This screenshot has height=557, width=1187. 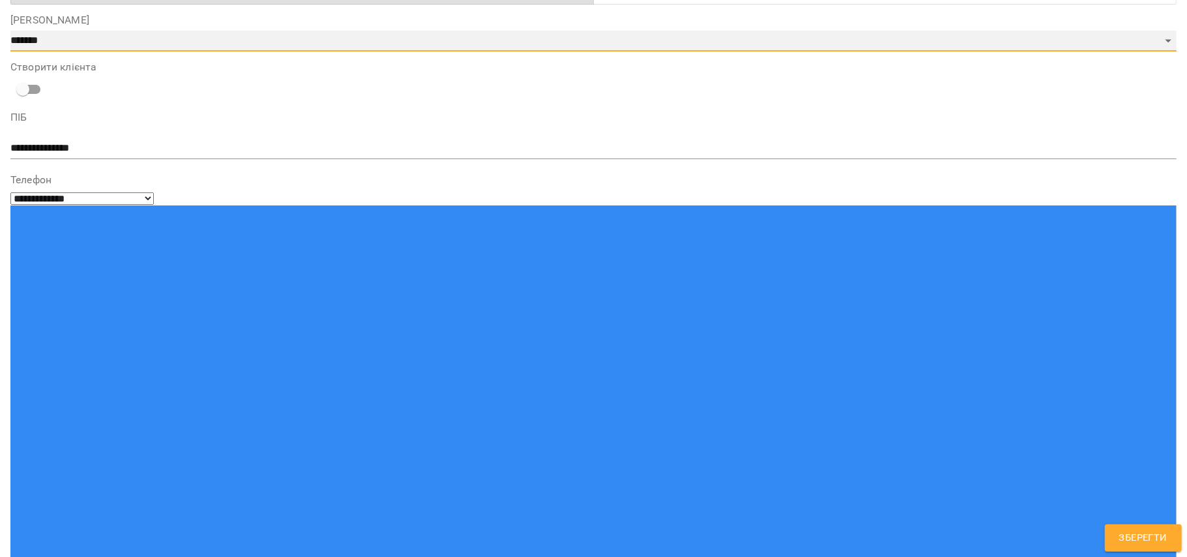 I want to click on button: Зберегти, so click(x=1144, y=538).